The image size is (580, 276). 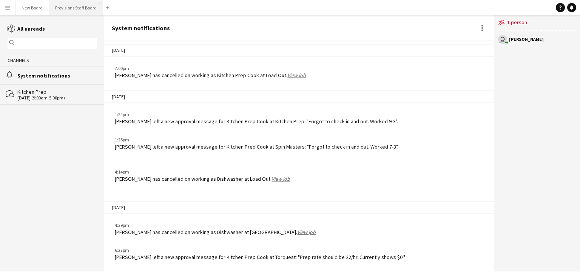 I want to click on div: 4:39pm, so click(x=215, y=225).